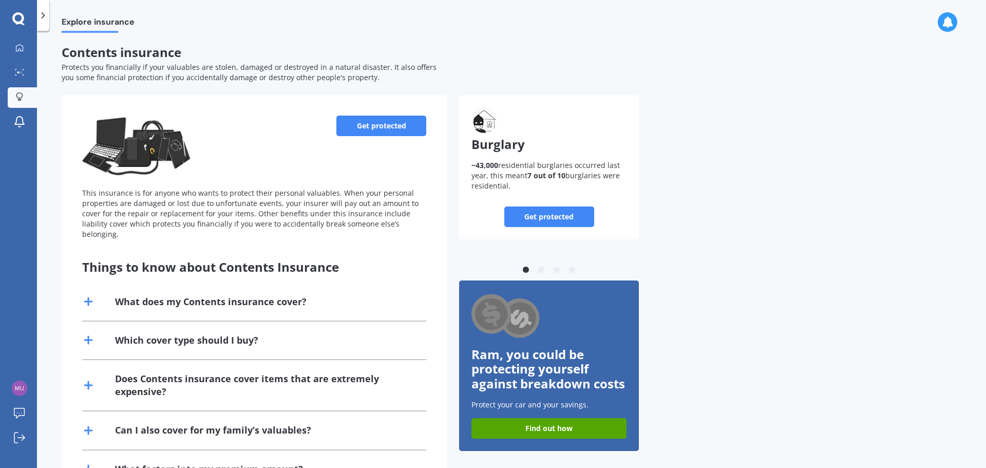  I want to click on button: 1, so click(526, 270).